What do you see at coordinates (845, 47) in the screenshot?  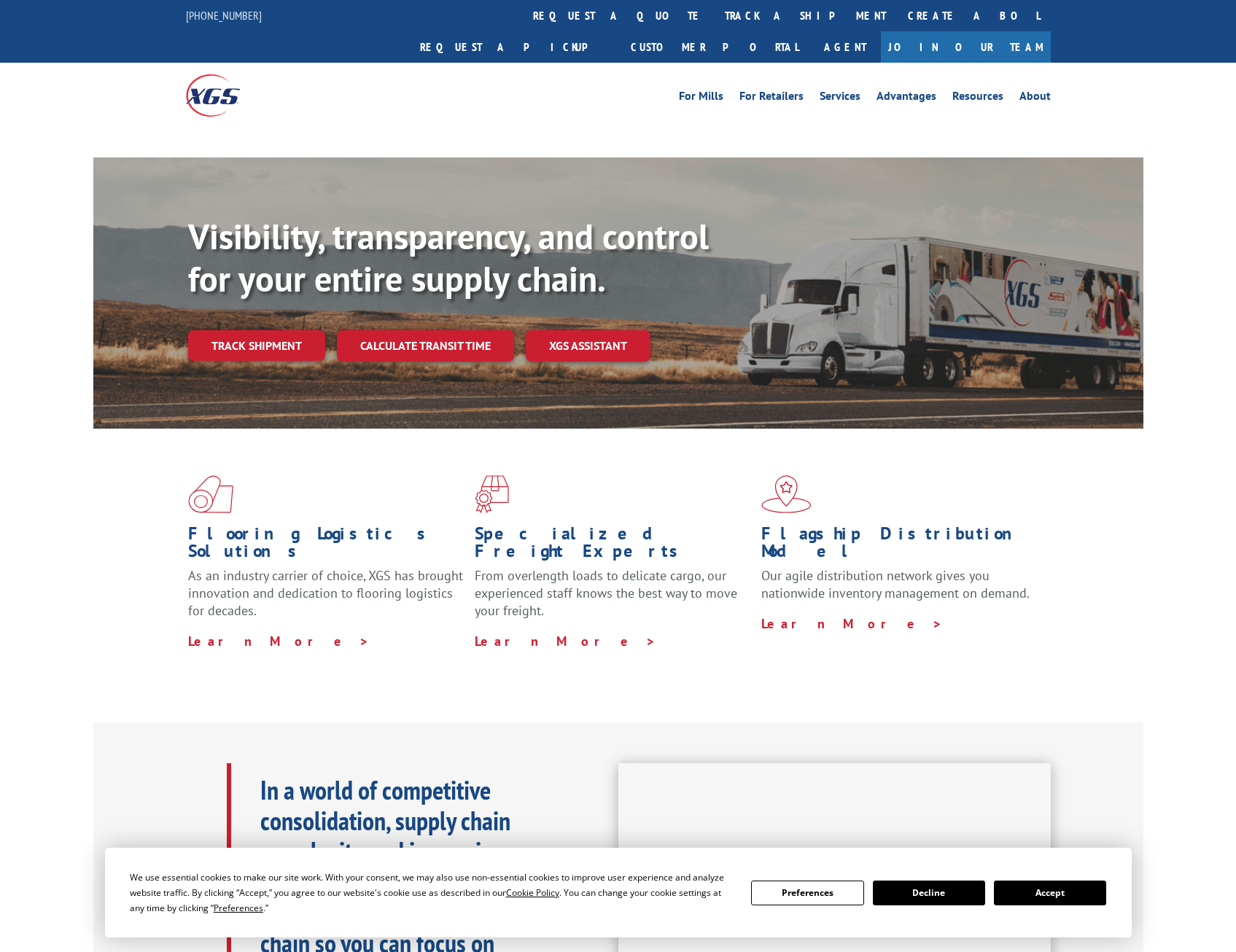 I see `a: Agent` at bounding box center [845, 47].